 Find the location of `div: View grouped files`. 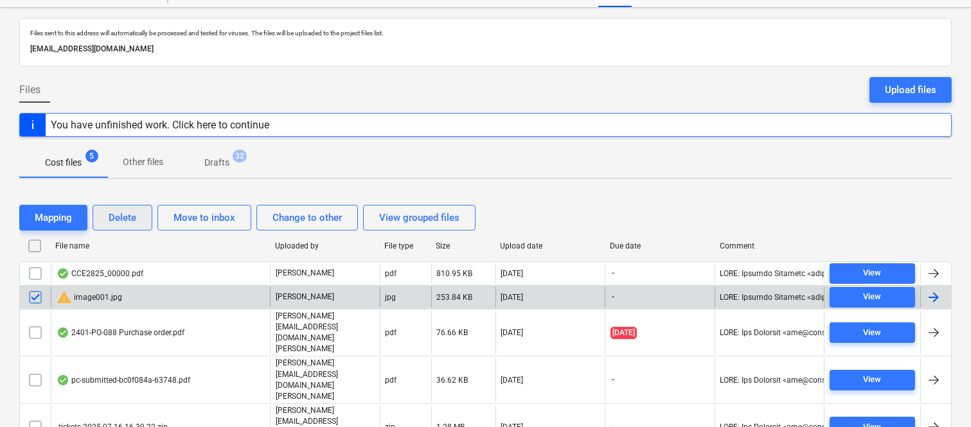

div: View grouped files is located at coordinates (419, 218).